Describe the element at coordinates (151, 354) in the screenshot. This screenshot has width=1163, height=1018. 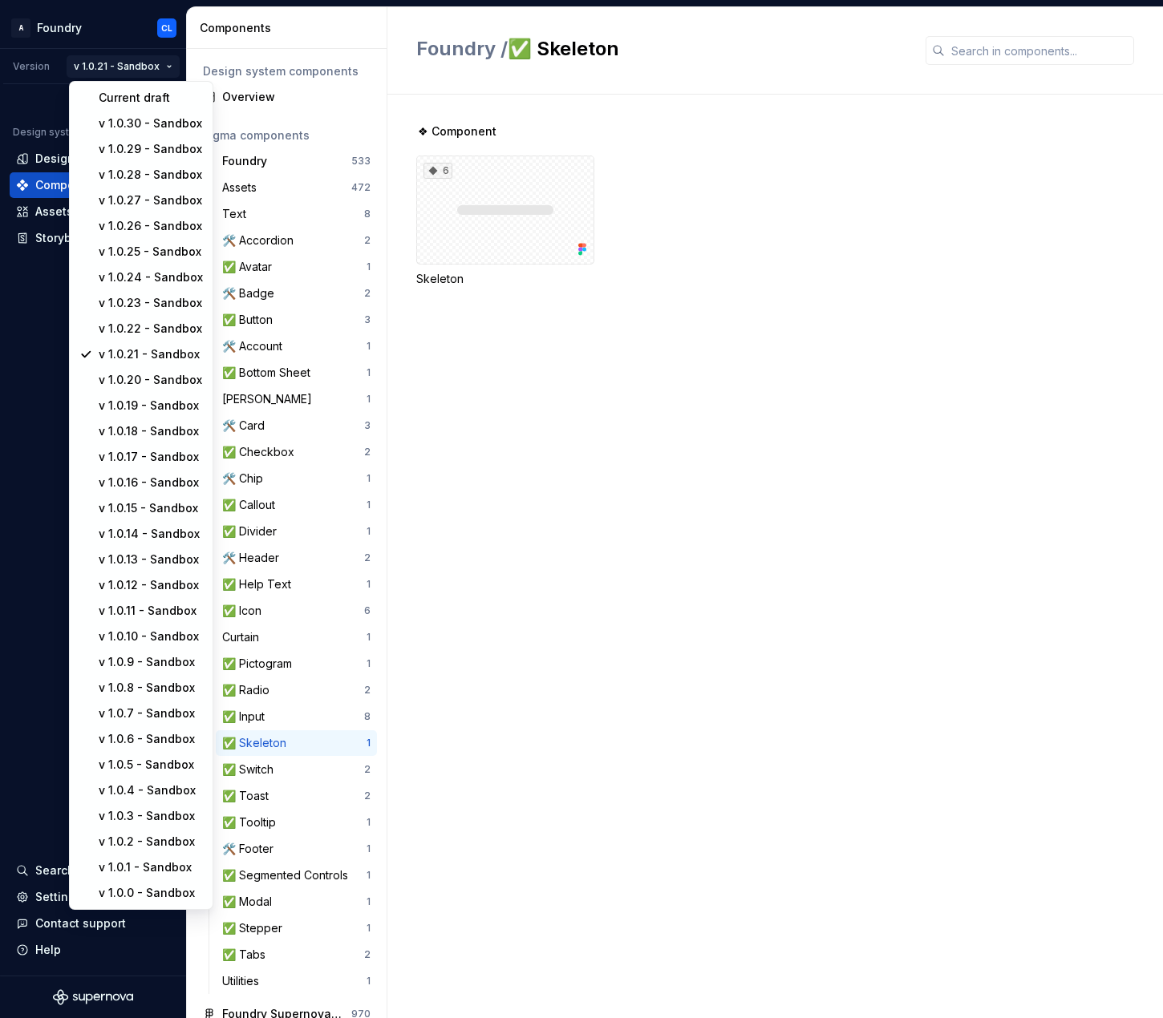
I see `div: v 1.0.21 - Sandbox` at that location.